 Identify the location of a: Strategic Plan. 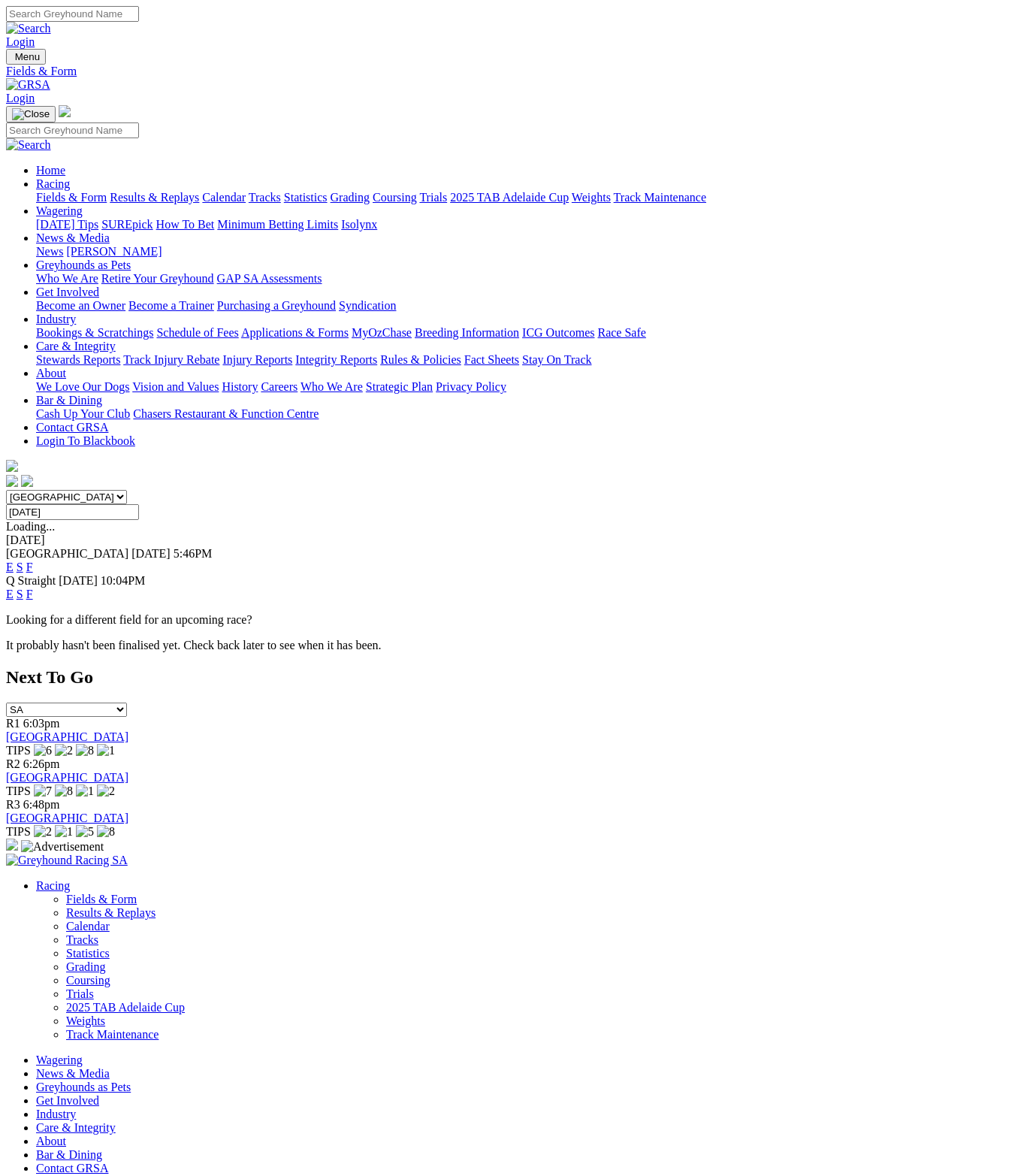
(399, 386).